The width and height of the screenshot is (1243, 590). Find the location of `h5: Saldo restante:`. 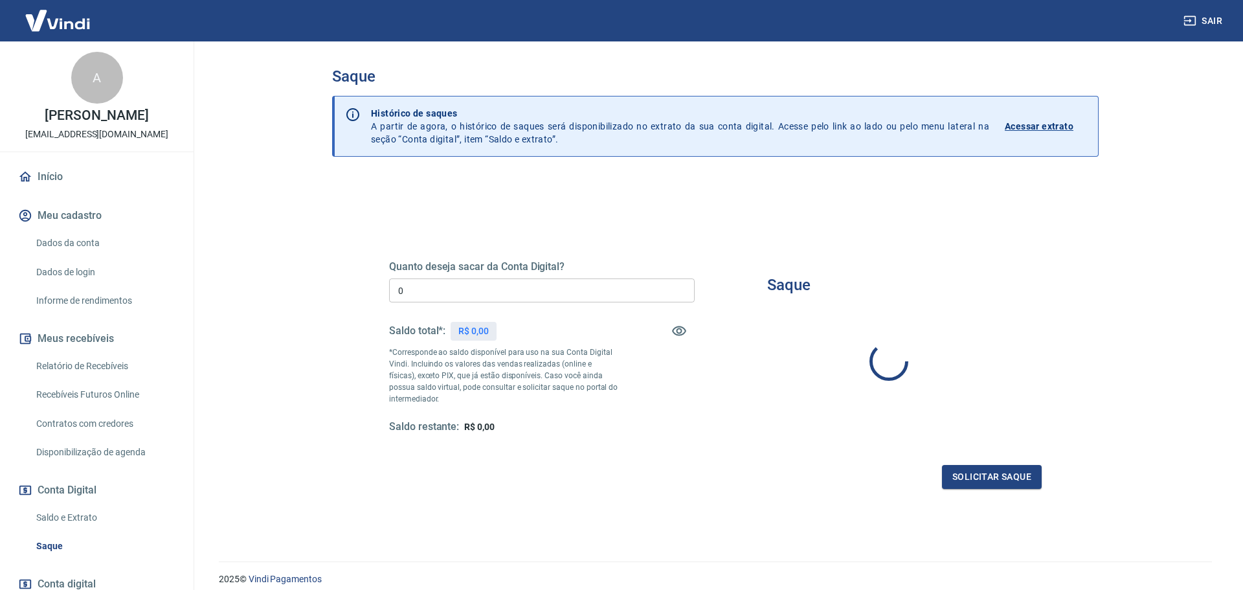

h5: Saldo restante: is located at coordinates (424, 427).